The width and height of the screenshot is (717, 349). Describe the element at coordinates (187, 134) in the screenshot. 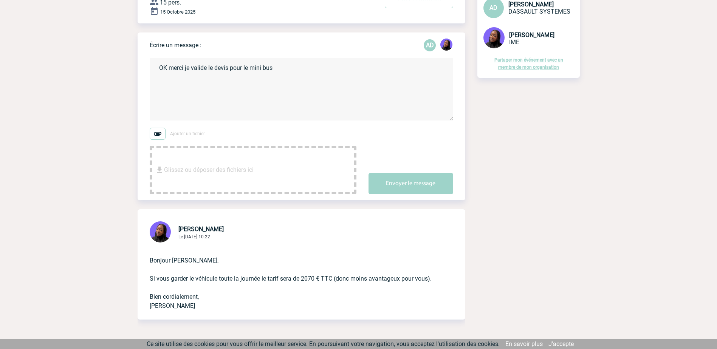

I see `span: Ajouter un fichier` at that location.